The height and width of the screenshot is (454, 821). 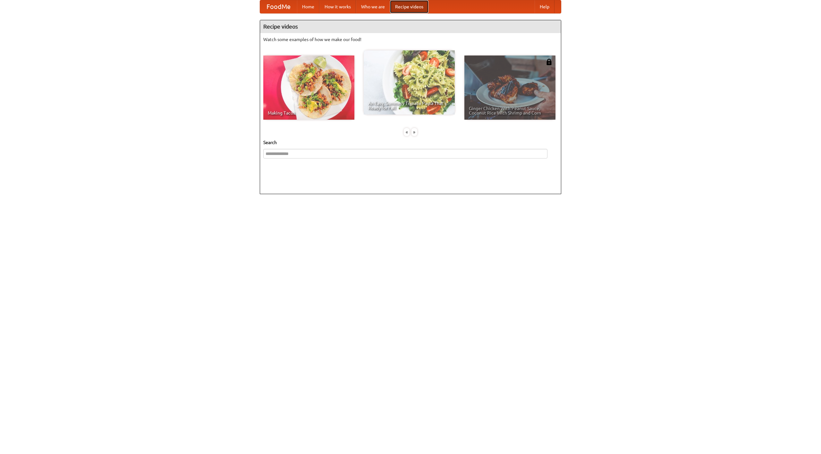 I want to click on h4: Recipe videos, so click(x=411, y=27).